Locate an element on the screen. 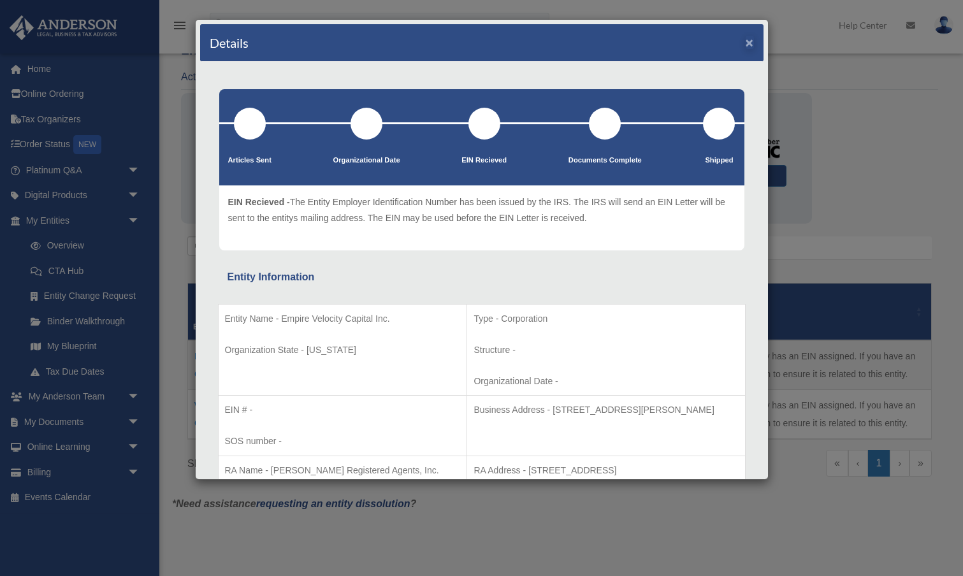 The image size is (963, 576). span: EIN Recieved - is located at coordinates (259, 202).